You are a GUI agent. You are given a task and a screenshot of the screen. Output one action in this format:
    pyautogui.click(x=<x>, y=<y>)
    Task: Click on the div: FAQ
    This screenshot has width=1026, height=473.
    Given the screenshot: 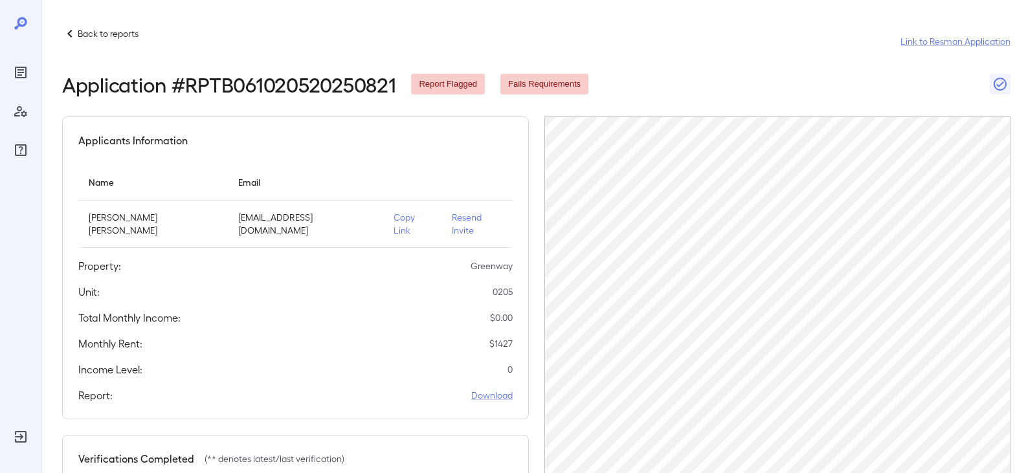 What is the action you would take?
    pyautogui.click(x=21, y=150)
    